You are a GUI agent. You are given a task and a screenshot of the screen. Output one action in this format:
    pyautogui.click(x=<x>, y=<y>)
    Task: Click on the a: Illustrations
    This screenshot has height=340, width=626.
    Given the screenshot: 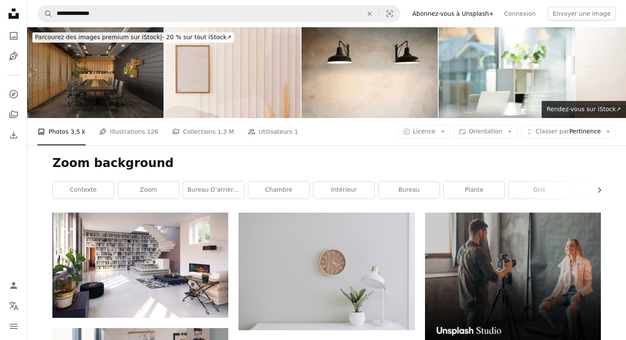 What is the action you would take?
    pyautogui.click(x=14, y=56)
    